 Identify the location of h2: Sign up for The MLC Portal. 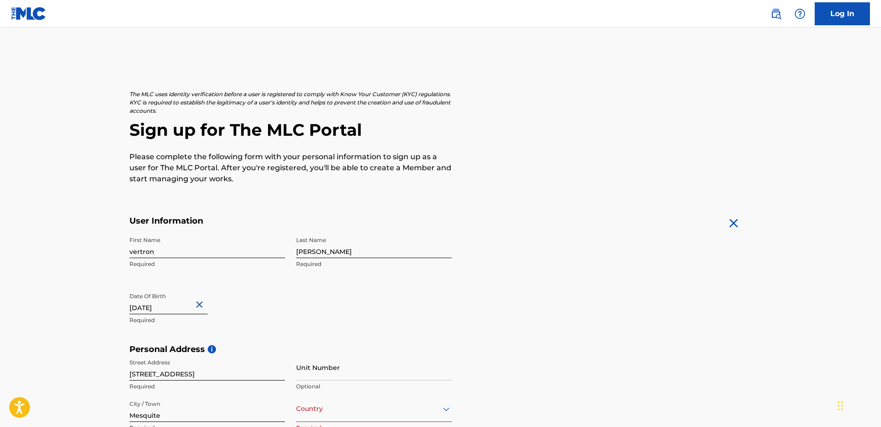
(441, 130).